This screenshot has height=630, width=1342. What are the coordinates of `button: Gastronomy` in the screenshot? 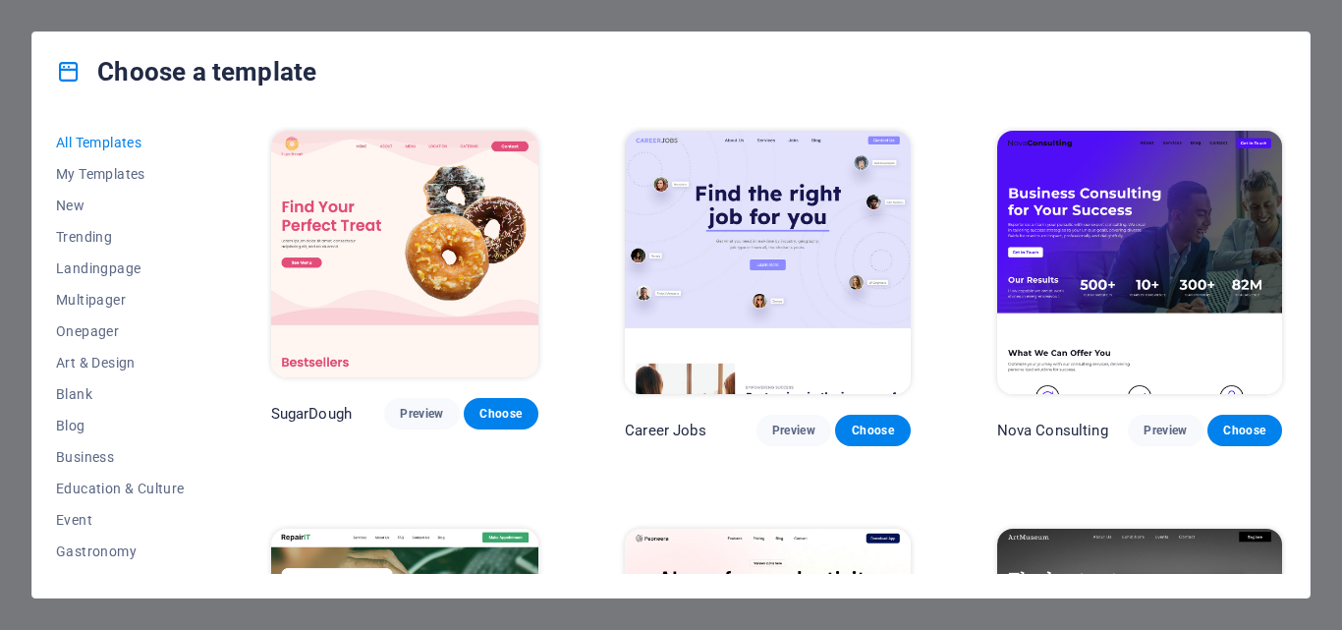 It's located at (120, 551).